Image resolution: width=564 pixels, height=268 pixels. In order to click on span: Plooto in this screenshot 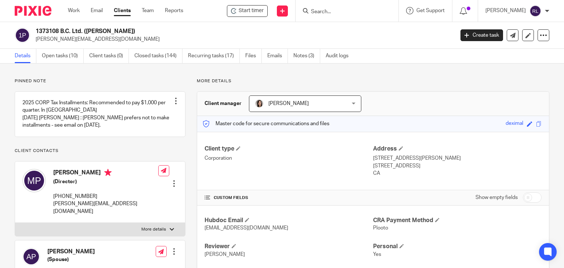, I will do `click(380, 228)`.